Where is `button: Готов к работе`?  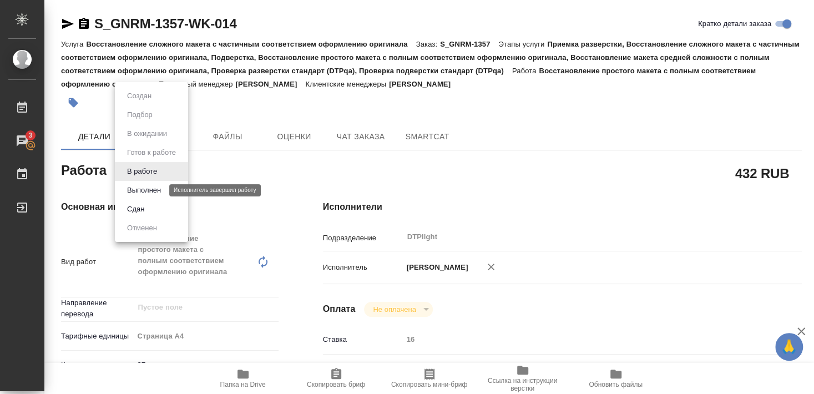 button: Готов к работе is located at coordinates (151, 152).